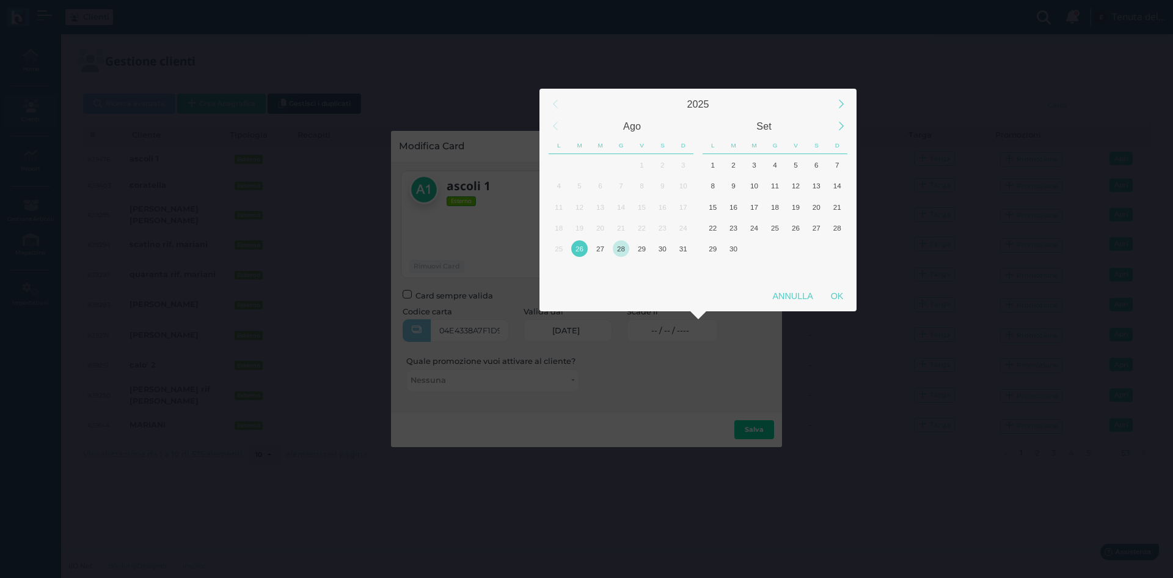 The width and height of the screenshot is (1173, 578). Describe the element at coordinates (837, 249) in the screenshot. I see `div: Domenica, Ottobre 5` at that location.